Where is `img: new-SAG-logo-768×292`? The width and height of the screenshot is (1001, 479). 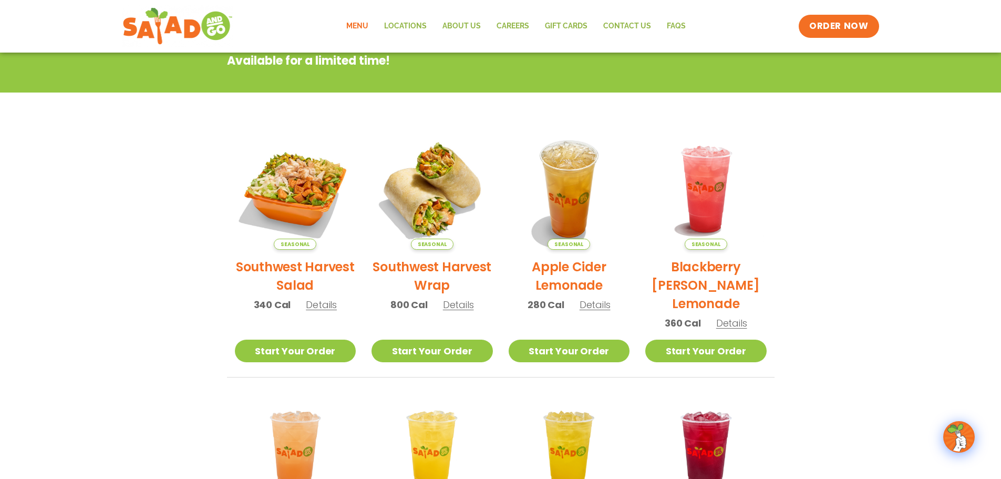 img: new-SAG-logo-768×292 is located at coordinates (178, 26).